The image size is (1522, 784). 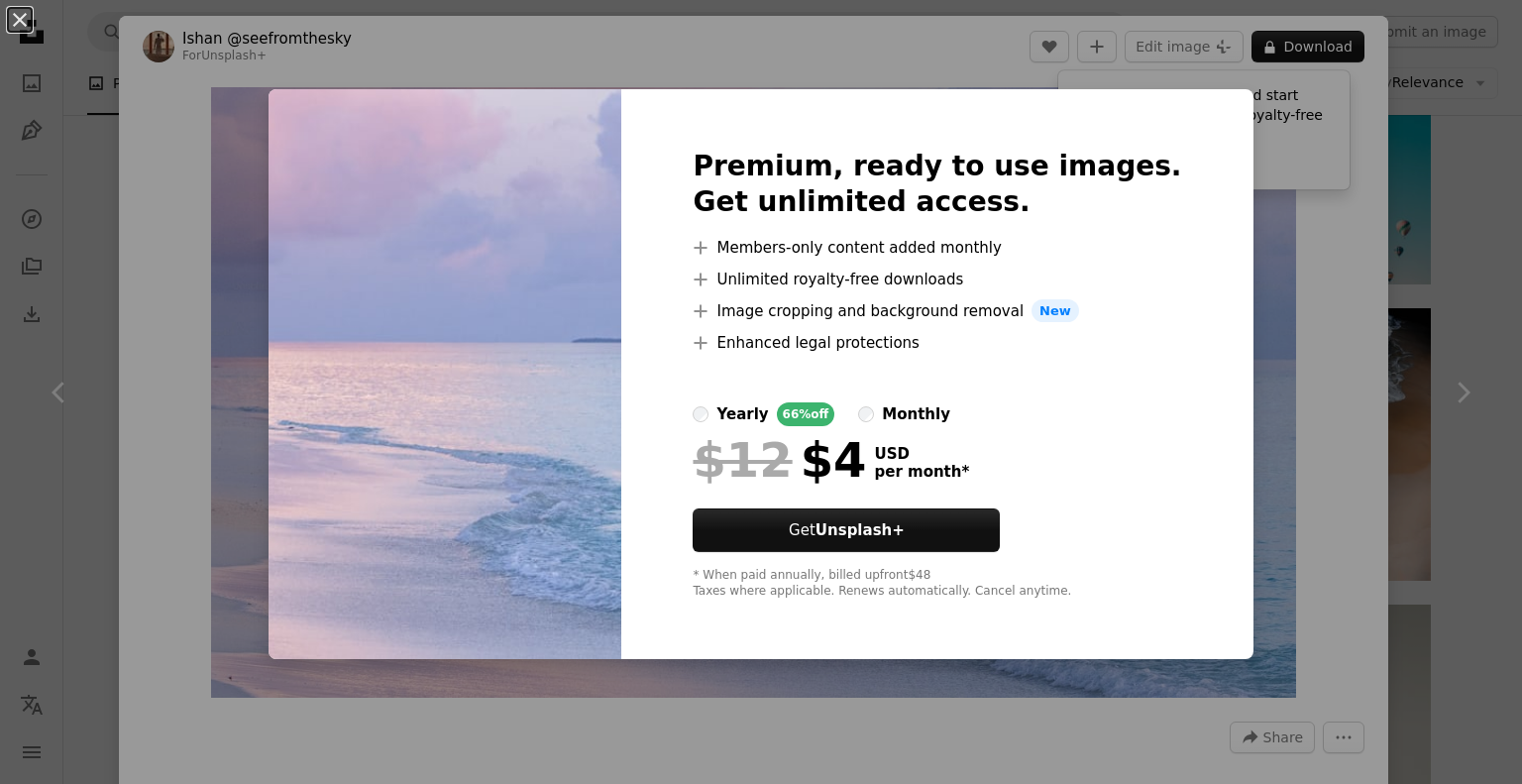 I want to click on strong: Unsplash+, so click(x=860, y=530).